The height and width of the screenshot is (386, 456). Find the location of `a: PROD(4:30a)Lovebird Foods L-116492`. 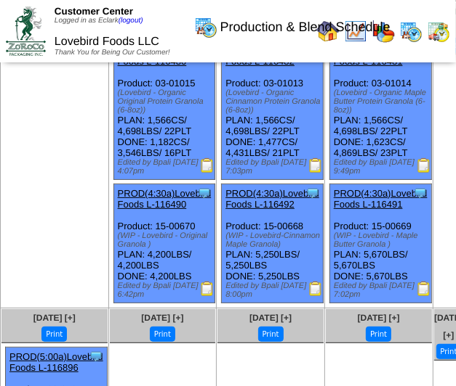

a: PROD(4:30a)Lovebird Foods L-116492 is located at coordinates (272, 199).